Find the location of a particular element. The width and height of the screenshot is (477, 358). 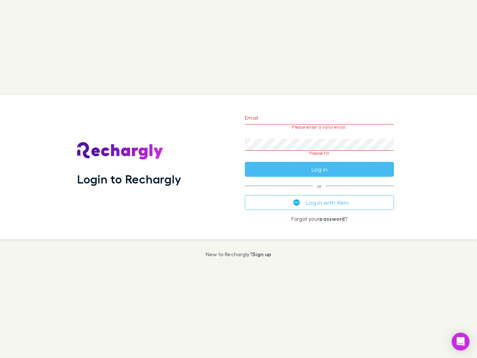

p: Please enter a valid email. is located at coordinates (319, 127).